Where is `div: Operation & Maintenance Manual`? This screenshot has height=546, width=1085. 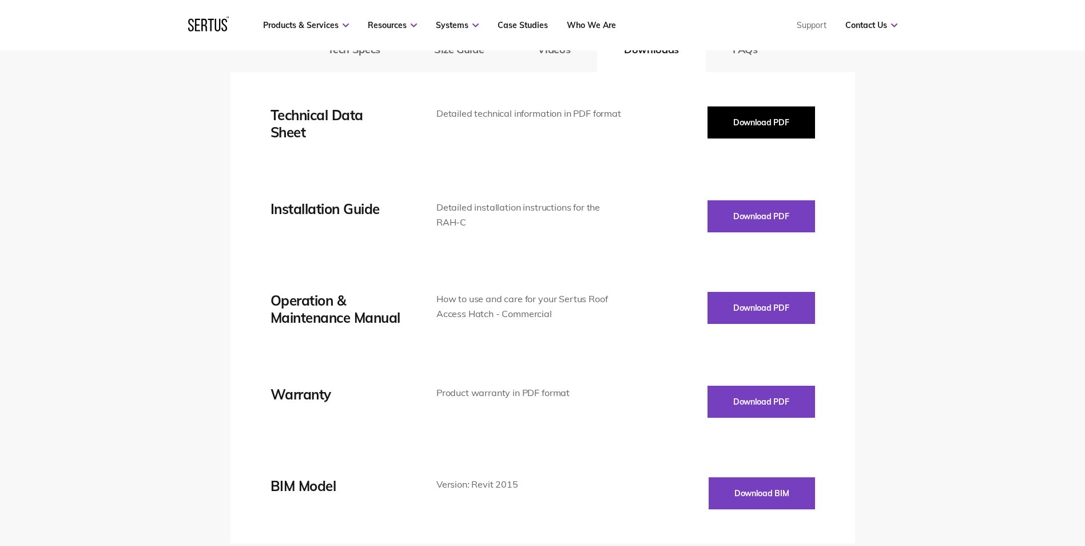
div: Operation & Maintenance Manual is located at coordinates (336, 309).